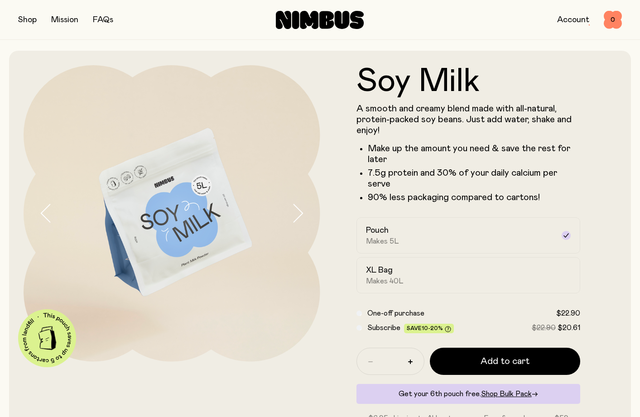 Image resolution: width=640 pixels, height=417 pixels. I want to click on button: 0, so click(613, 20).